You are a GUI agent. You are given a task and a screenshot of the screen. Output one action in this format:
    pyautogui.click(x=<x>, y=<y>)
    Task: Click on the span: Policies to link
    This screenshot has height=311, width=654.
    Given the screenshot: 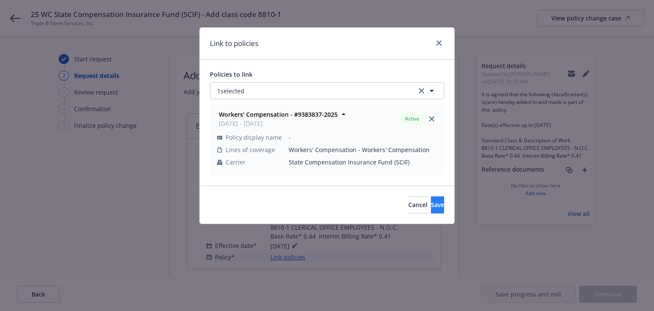 What is the action you would take?
    pyautogui.click(x=231, y=74)
    